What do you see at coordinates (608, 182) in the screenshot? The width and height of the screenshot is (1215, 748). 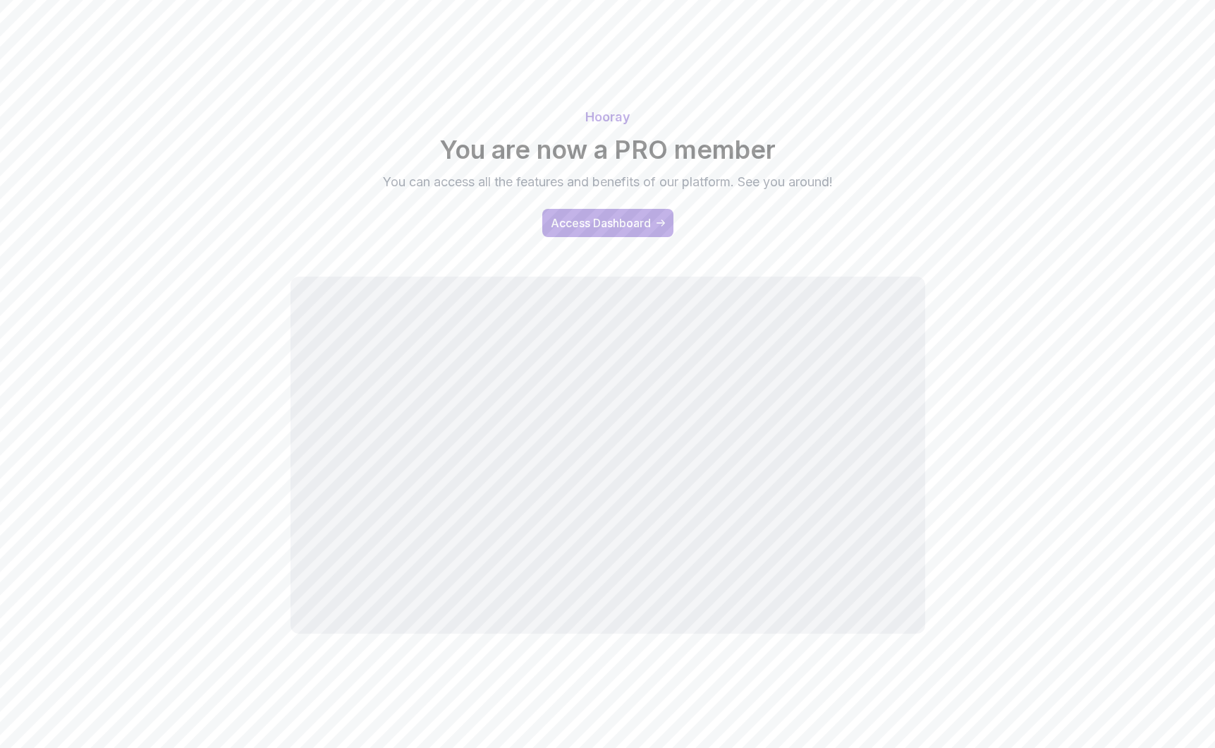 I see `p: You can access all the features and benefits of our platform. See you around!` at bounding box center [608, 182].